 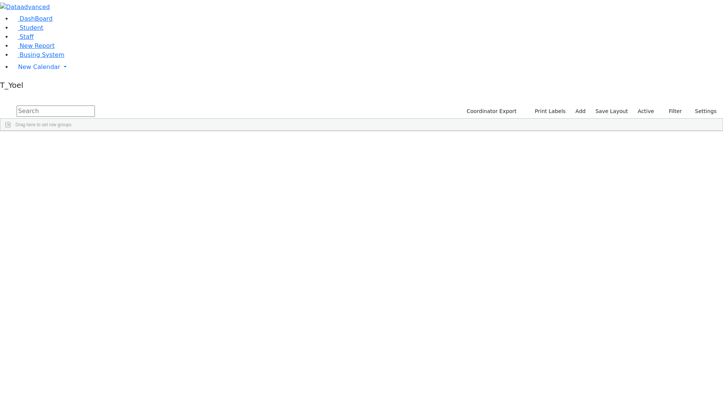 What do you see at coordinates (23, 37) in the screenshot?
I see `a: Staff` at bounding box center [23, 37].